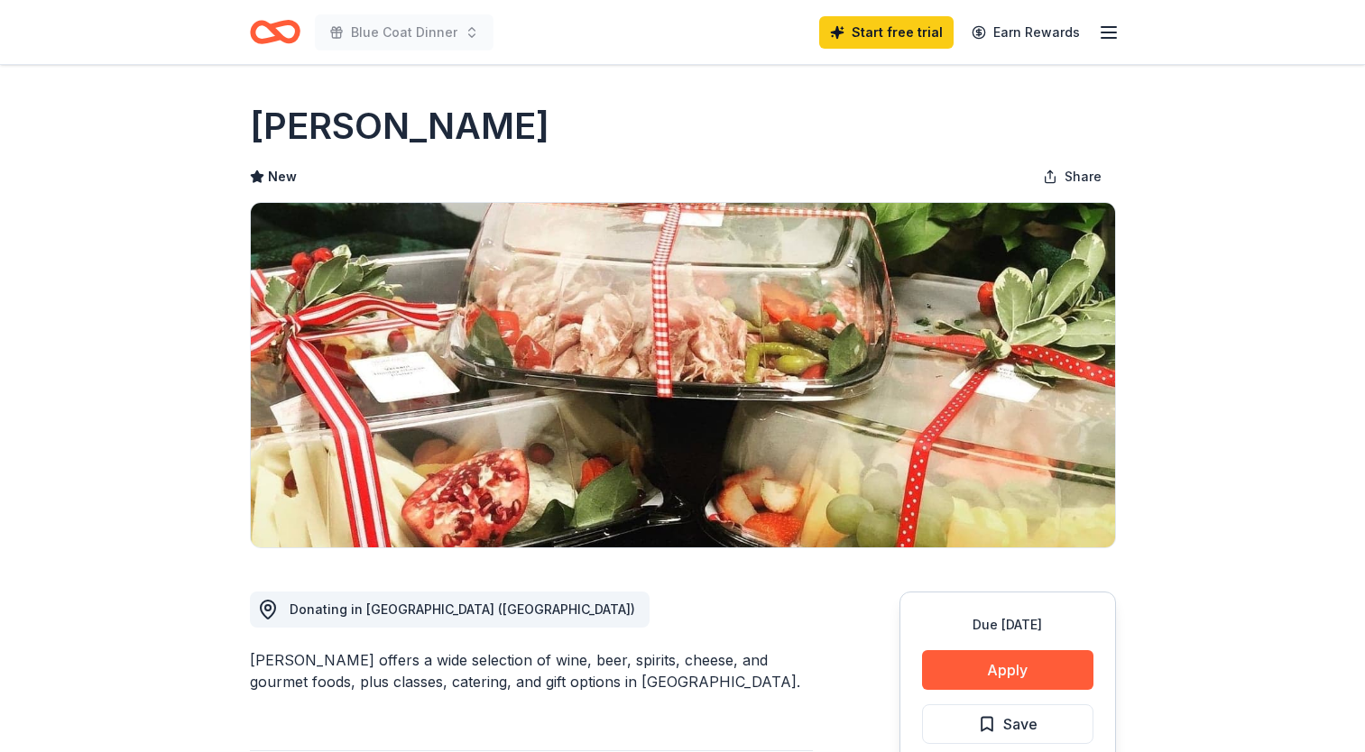  Describe the element at coordinates (404, 32) in the screenshot. I see `span: Blue Coat Dinner` at that location.